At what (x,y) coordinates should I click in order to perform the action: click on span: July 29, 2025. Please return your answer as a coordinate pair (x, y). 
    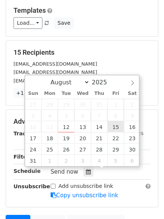
    Looking at the image, I should click on (66, 104).